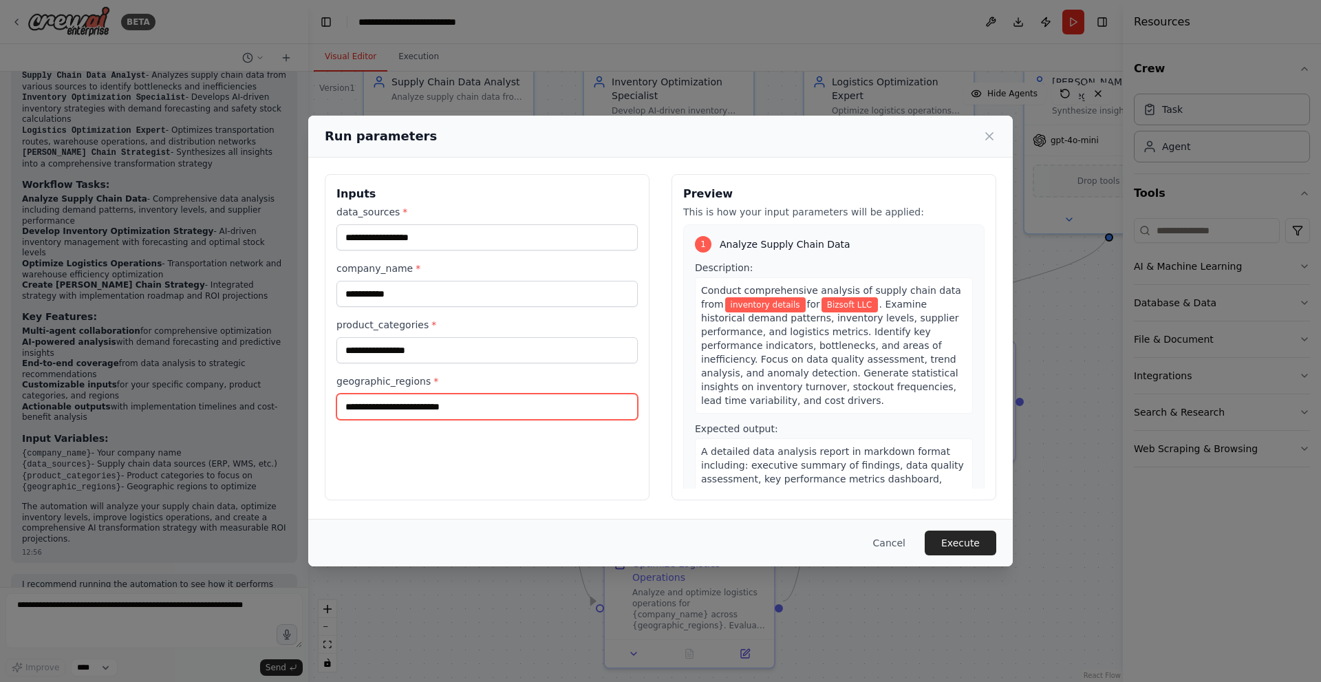 Image resolution: width=1321 pixels, height=682 pixels. I want to click on span: Variable: data_sources, so click(765, 305).